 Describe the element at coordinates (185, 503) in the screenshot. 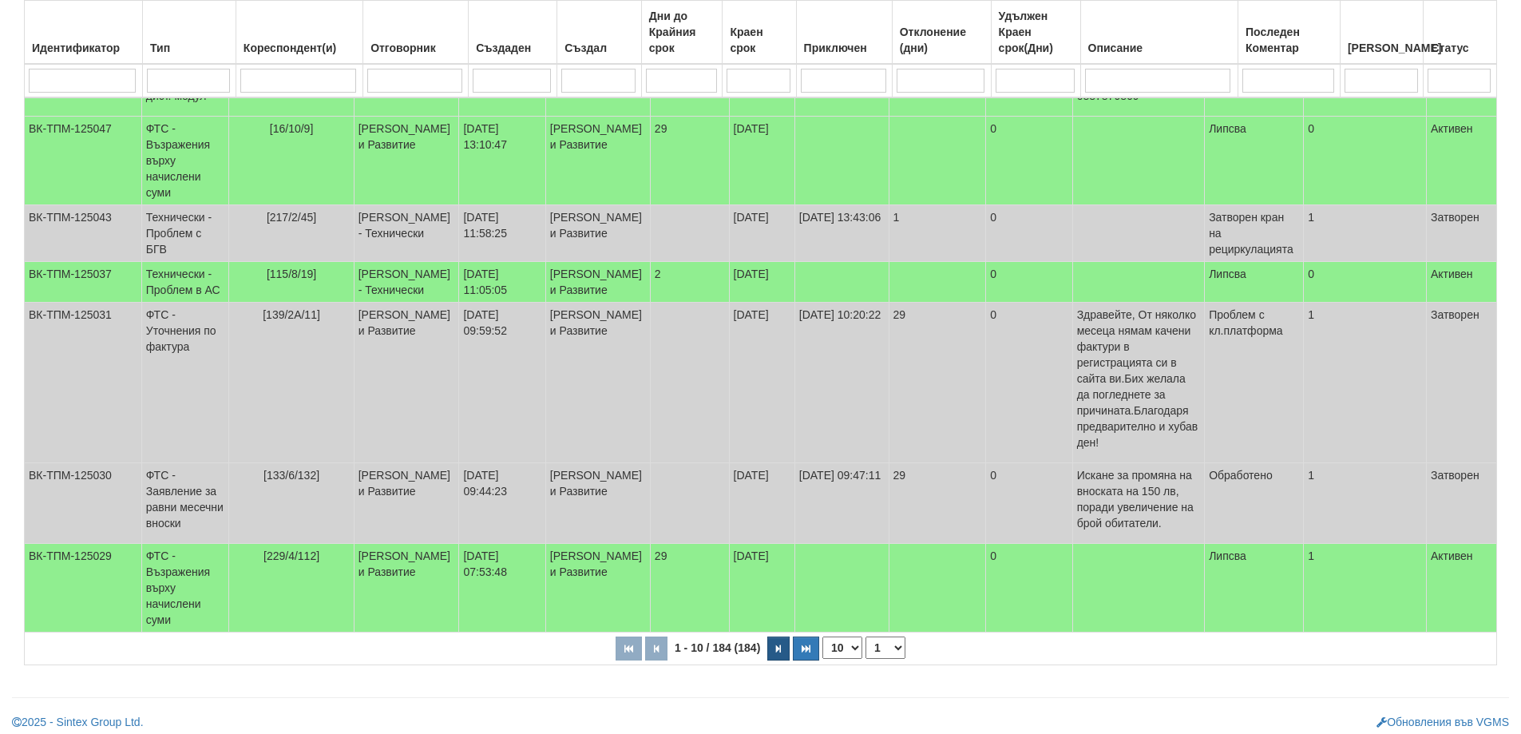

I see `td: ФТС - Заявление за равни месечни вноски` at that location.